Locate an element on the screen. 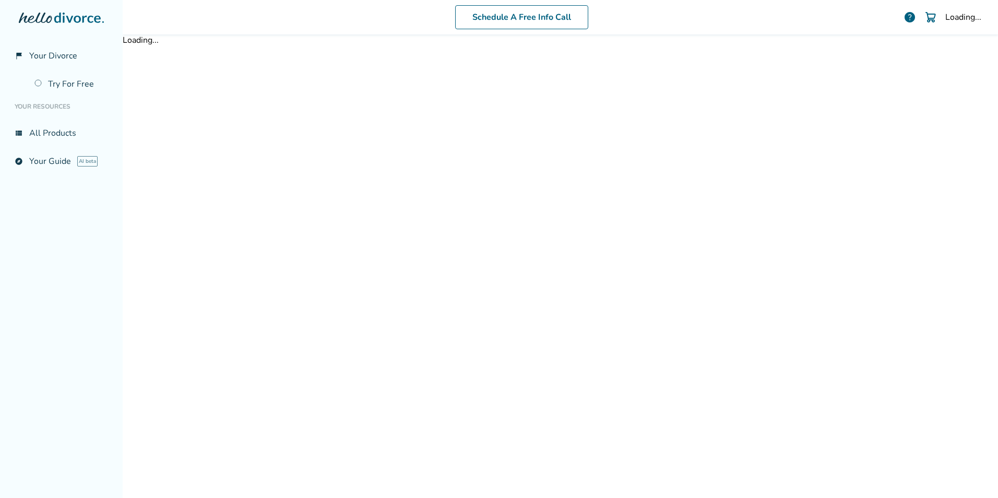 The image size is (998, 498). a: view_listAll Products is located at coordinates (61, 133).